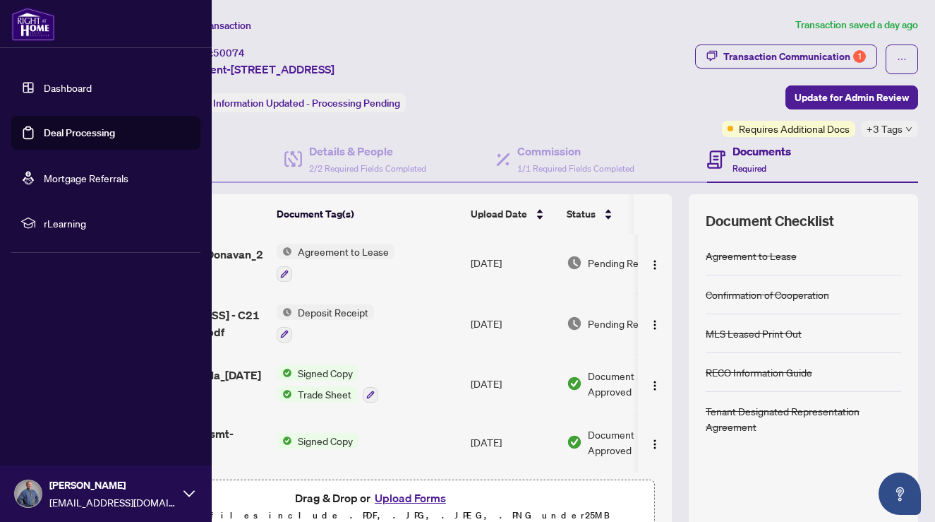 The width and height of the screenshot is (935, 522). Describe the element at coordinates (770, 221) in the screenshot. I see `span: Document Checklist` at that location.